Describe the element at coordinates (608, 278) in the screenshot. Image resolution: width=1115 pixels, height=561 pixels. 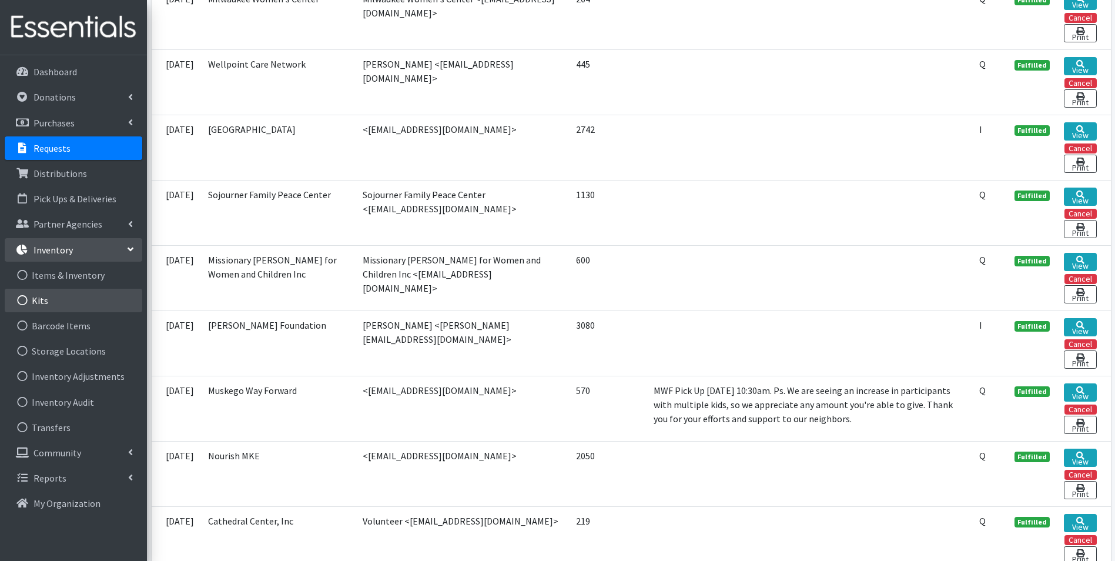
I see `td: 600` at that location.